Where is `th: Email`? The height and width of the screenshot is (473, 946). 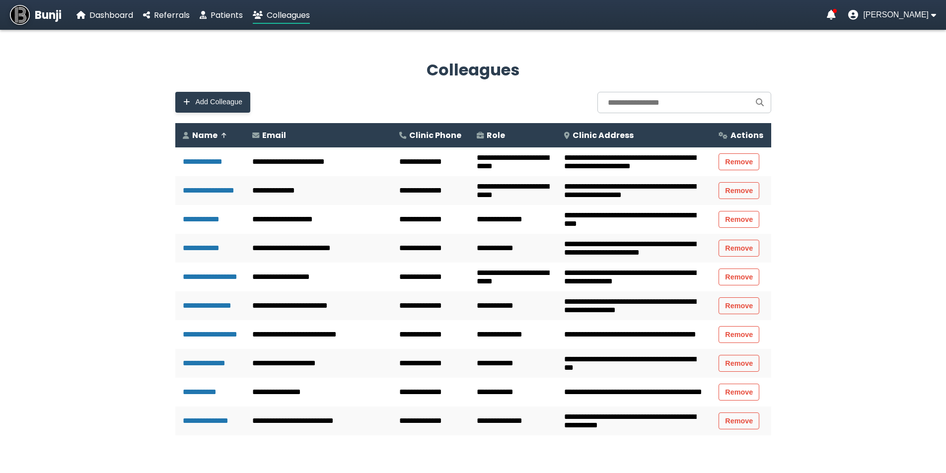
th: Email is located at coordinates (318, 135).